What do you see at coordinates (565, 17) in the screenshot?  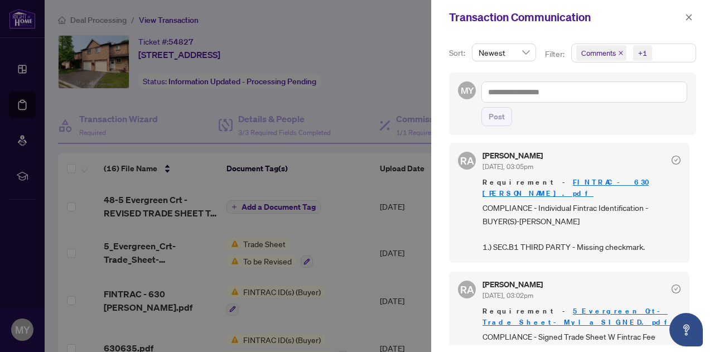 I see `div: Transaction Communication` at bounding box center [565, 17].